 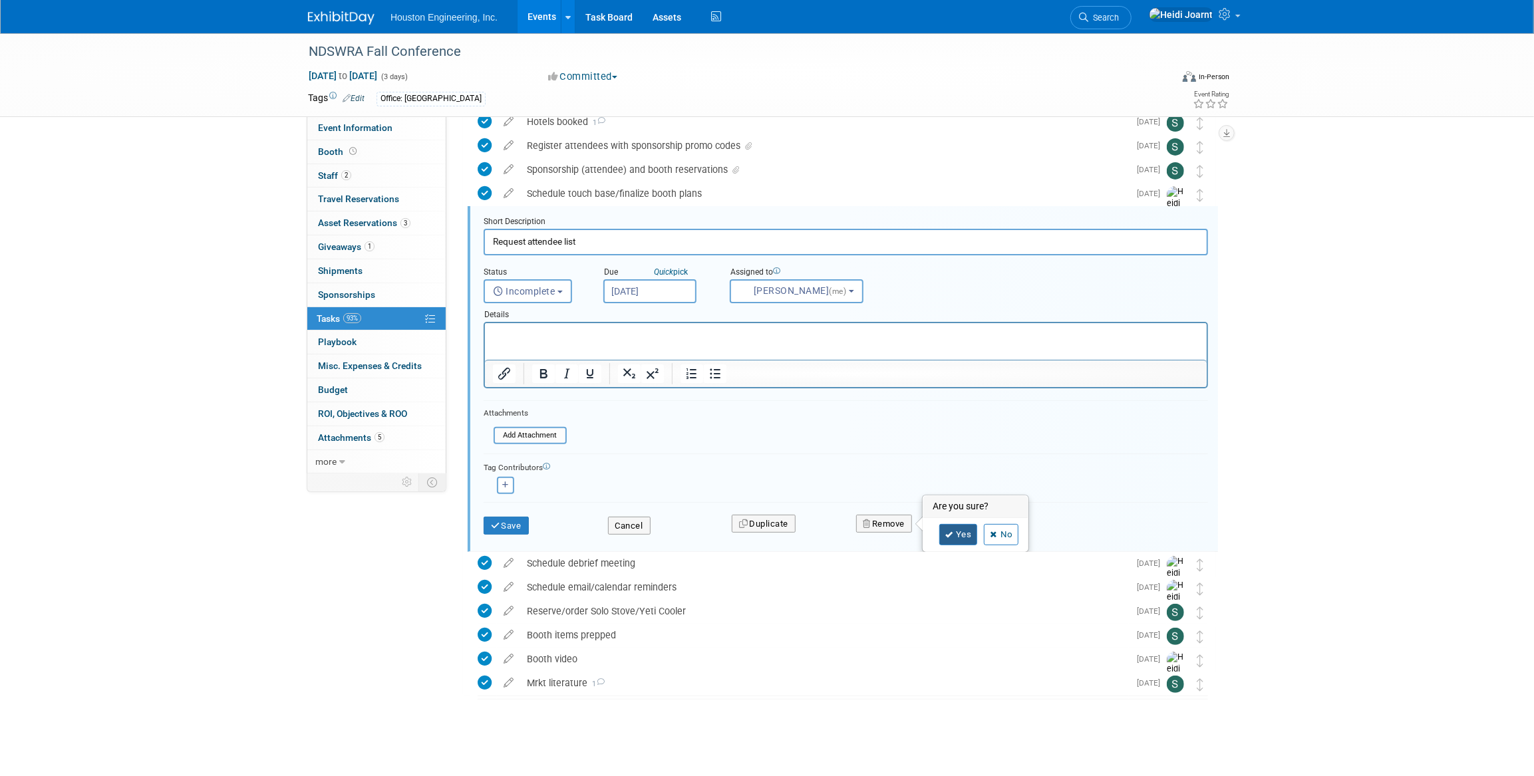 What do you see at coordinates (764, 524) in the screenshot?
I see `button: Duplicate` at bounding box center [764, 524].